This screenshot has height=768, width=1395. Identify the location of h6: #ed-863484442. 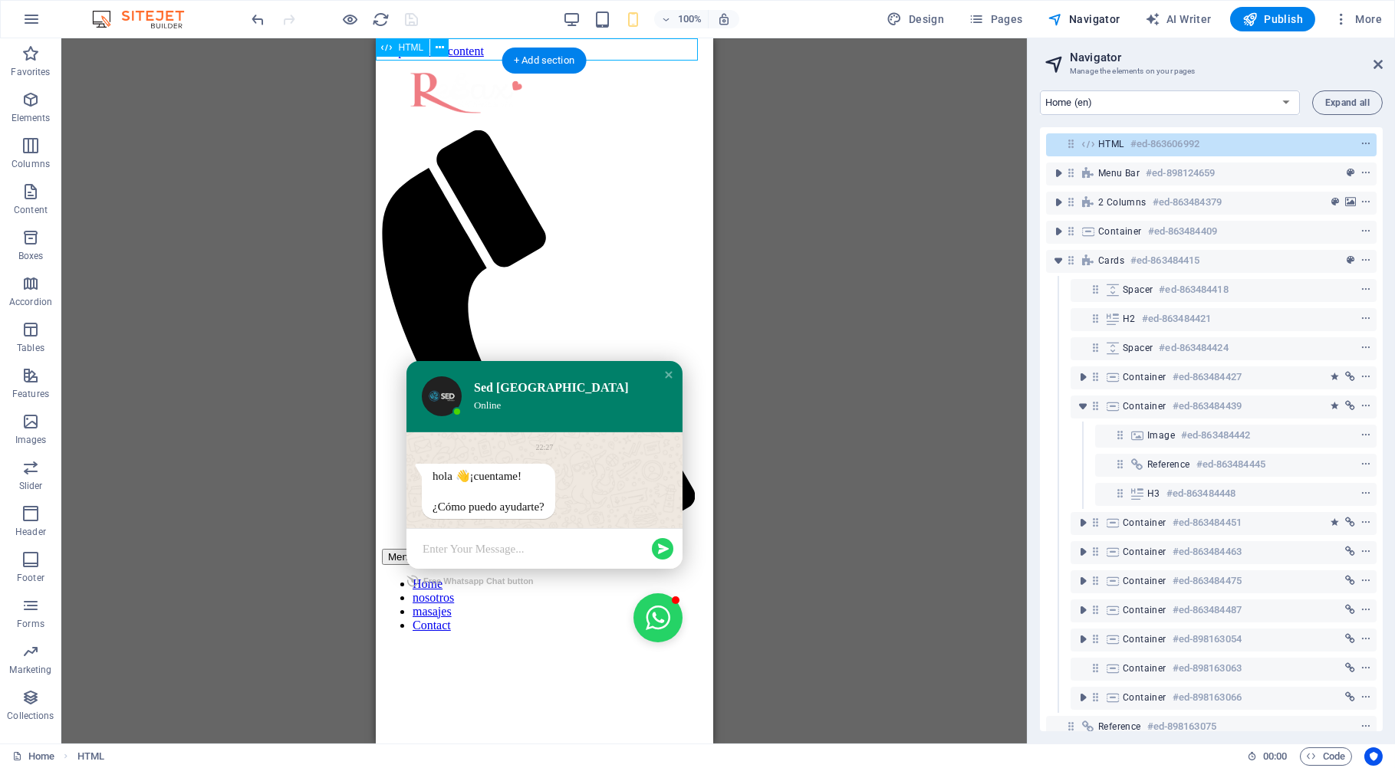
(1215, 436).